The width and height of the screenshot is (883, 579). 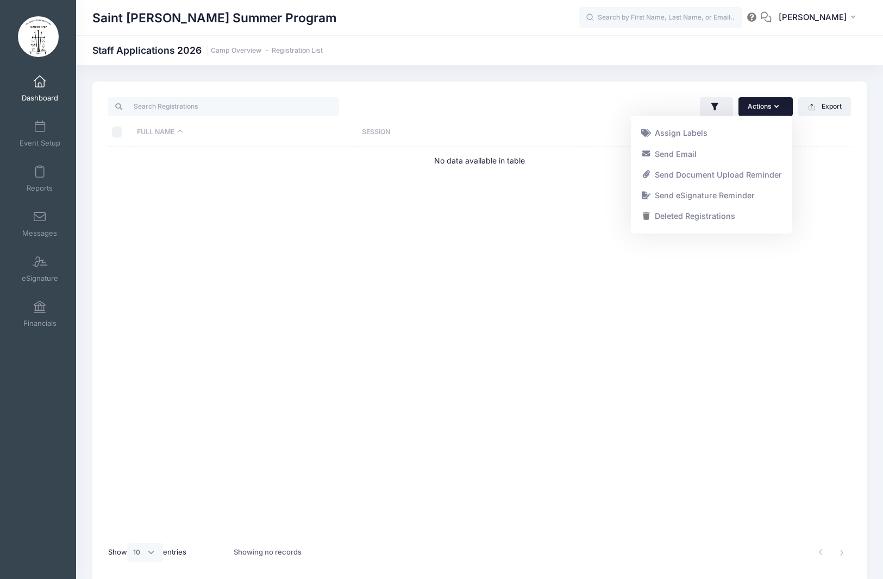 I want to click on a: Dashboard, so click(x=40, y=89).